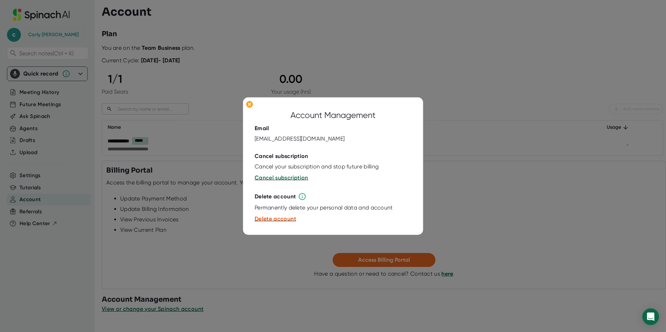  What do you see at coordinates (317, 167) in the screenshot?
I see `div: Cancel your subscription and stop future billing` at bounding box center [317, 167].